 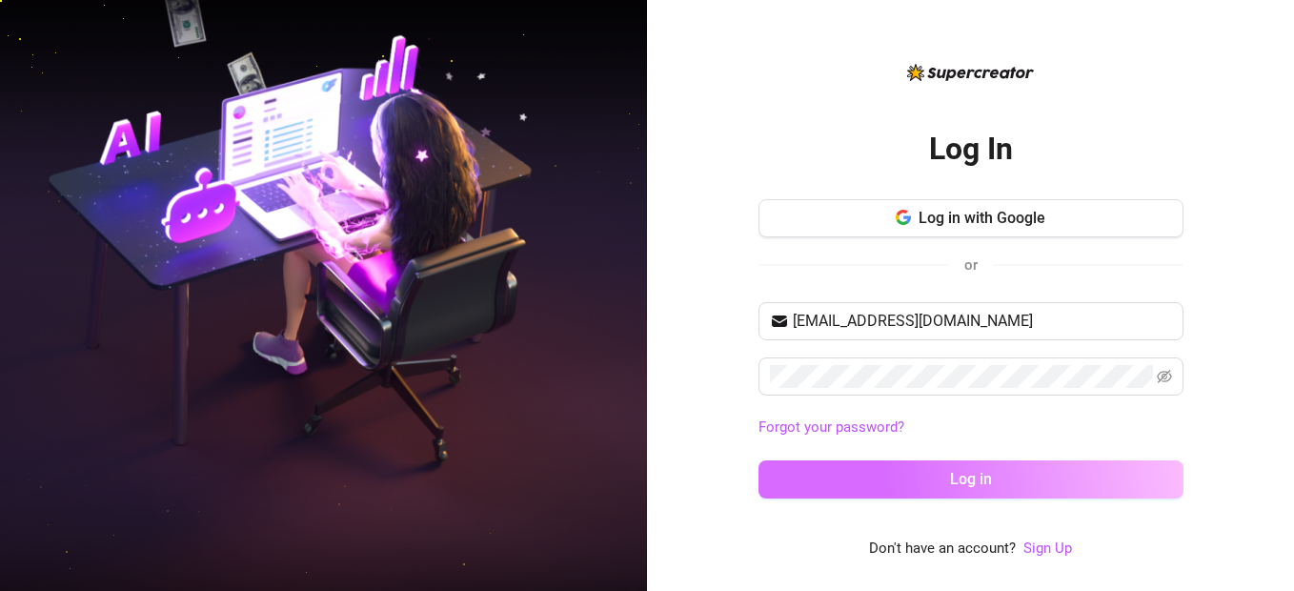 What do you see at coordinates (1165, 376) in the screenshot?
I see `span: eye-invisible` at bounding box center [1165, 376].